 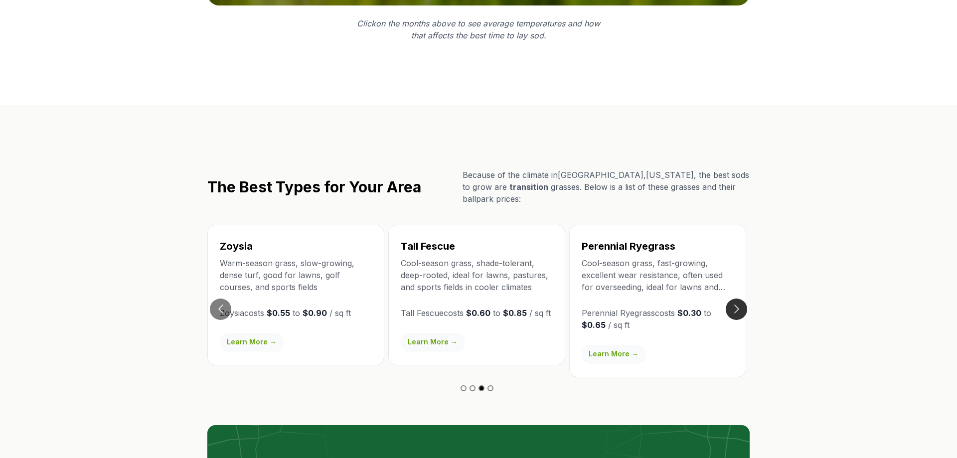 I want to click on p: Click on the months above to see average temperatures and how that affects the best time to lay sod., so click(x=478, y=29).